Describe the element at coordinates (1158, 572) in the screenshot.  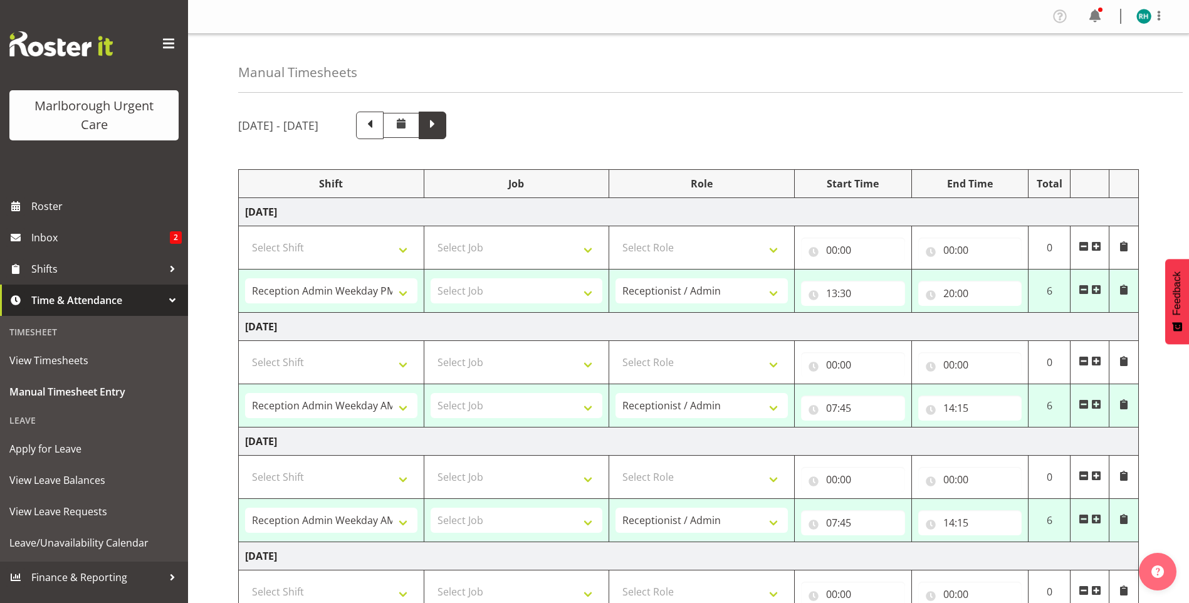
I see `img: help-xxl-2.png` at that location.